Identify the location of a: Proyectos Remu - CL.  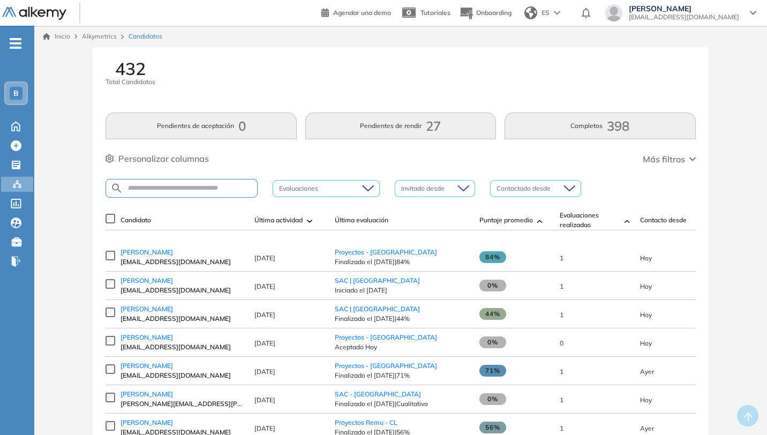
(366, 422).